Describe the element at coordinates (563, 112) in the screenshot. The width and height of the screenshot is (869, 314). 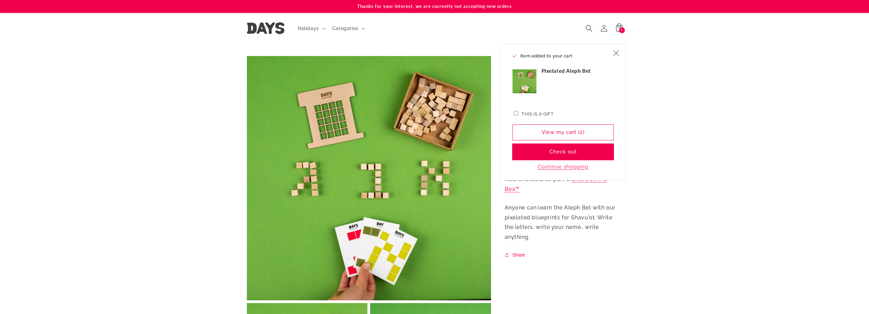
I see `div: Item added to your cart` at that location.